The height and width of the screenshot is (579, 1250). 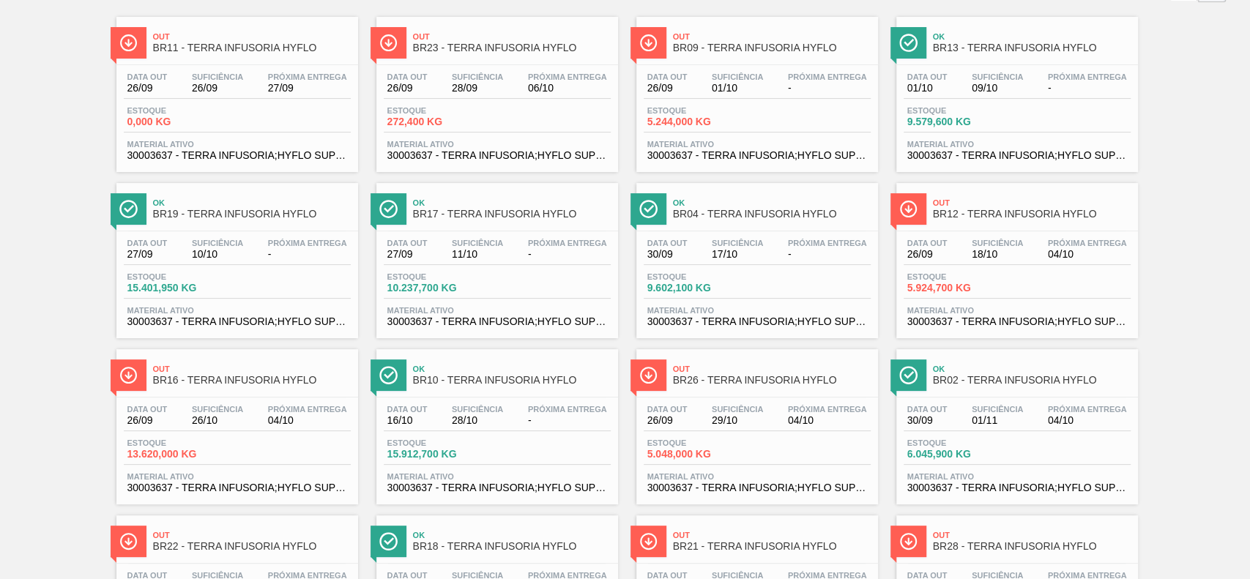 What do you see at coordinates (699, 122) in the screenshot?
I see `span: 5.244,000 KG` at bounding box center [699, 122].